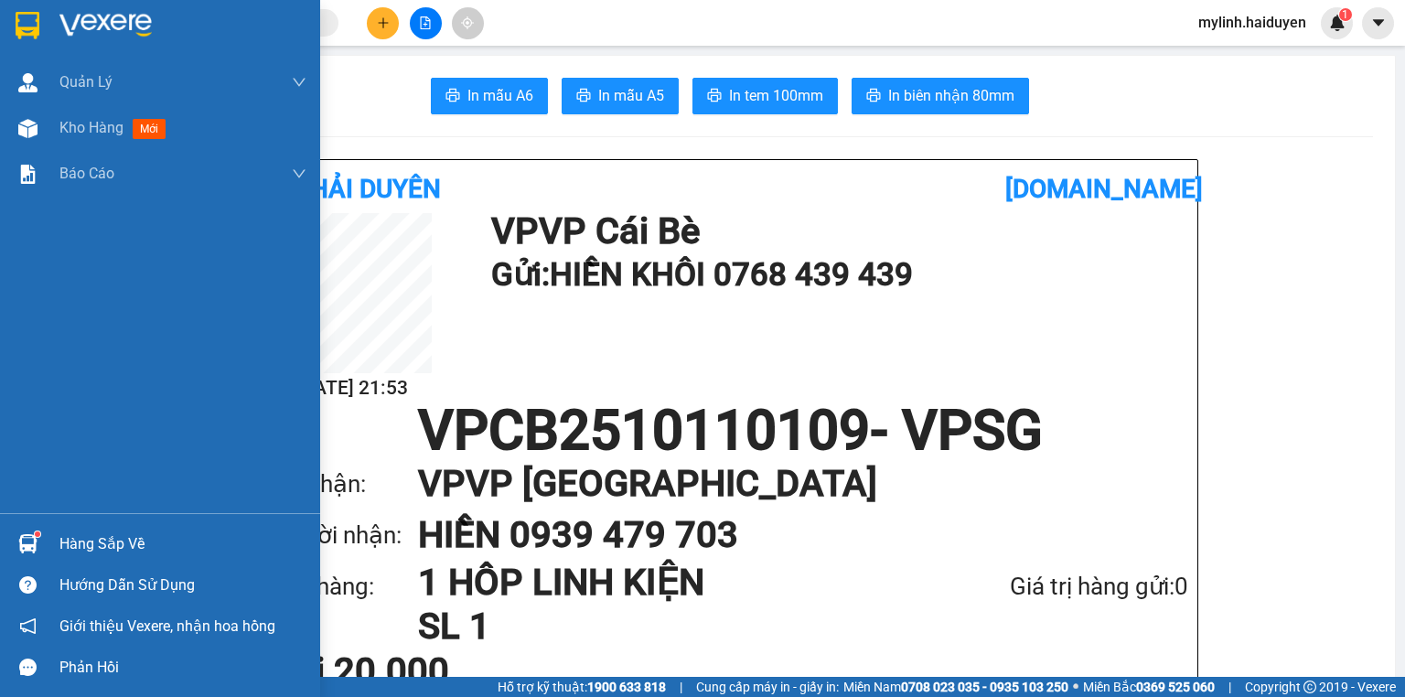 This screenshot has width=1405, height=697. I want to click on button: printerIn biên nhận 80mm, so click(940, 96).